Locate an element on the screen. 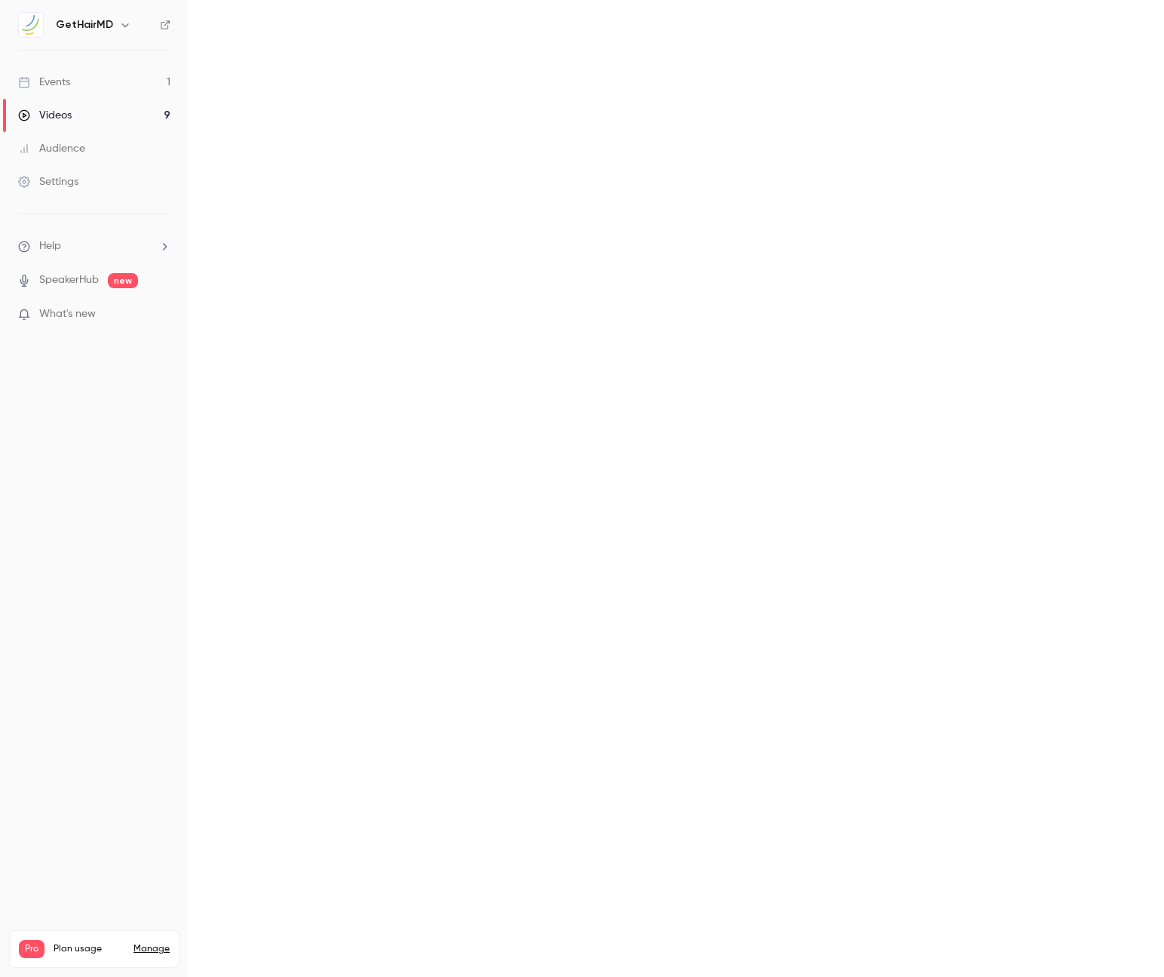 This screenshot has width=1164, height=977. div: Videos is located at coordinates (45, 115).